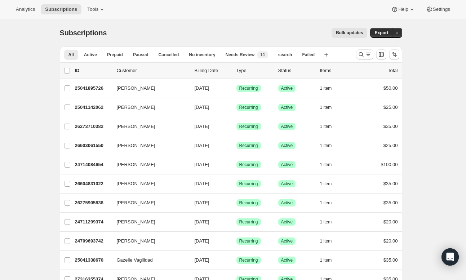 The width and height of the screenshot is (466, 280). Describe the element at coordinates (202, 55) in the screenshot. I see `span: No inventory` at that location.